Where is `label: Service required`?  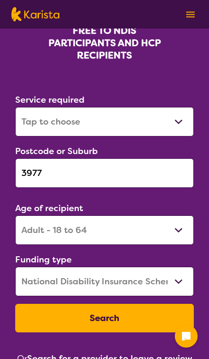 label: Service required is located at coordinates (50, 100).